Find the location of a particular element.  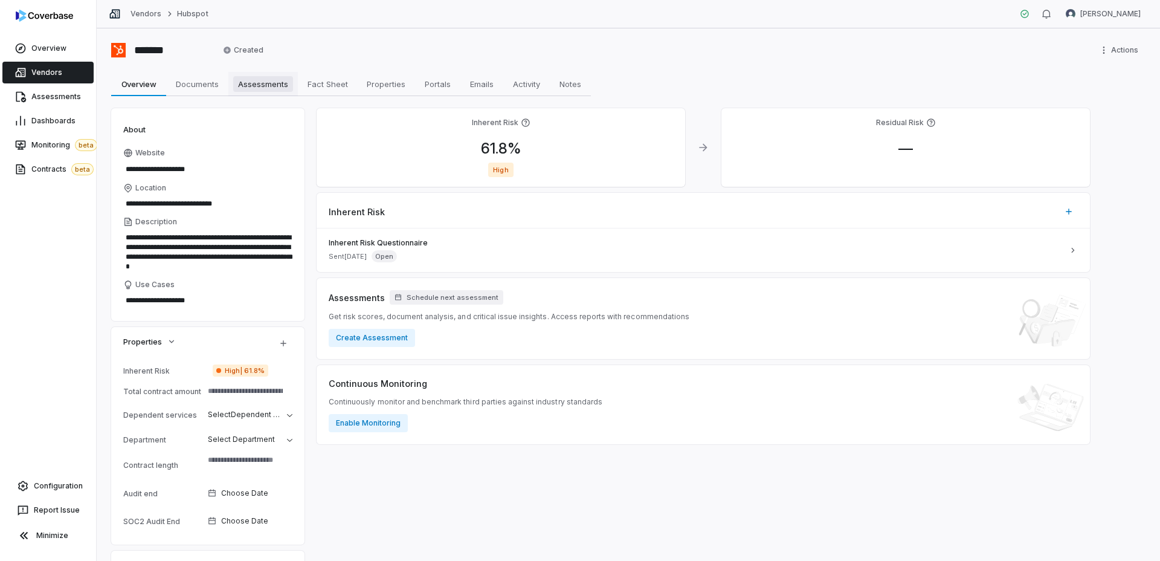

div: Contract length is located at coordinates (163, 465).